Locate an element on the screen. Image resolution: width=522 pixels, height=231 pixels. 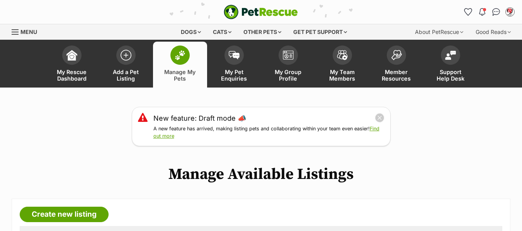
img: group-profile-icon-3fa3cf56718a62981997c0bc7e787c4b2cf8bcc04b72c1350f741eb67cf2f40e.svg is located at coordinates (288, 55).